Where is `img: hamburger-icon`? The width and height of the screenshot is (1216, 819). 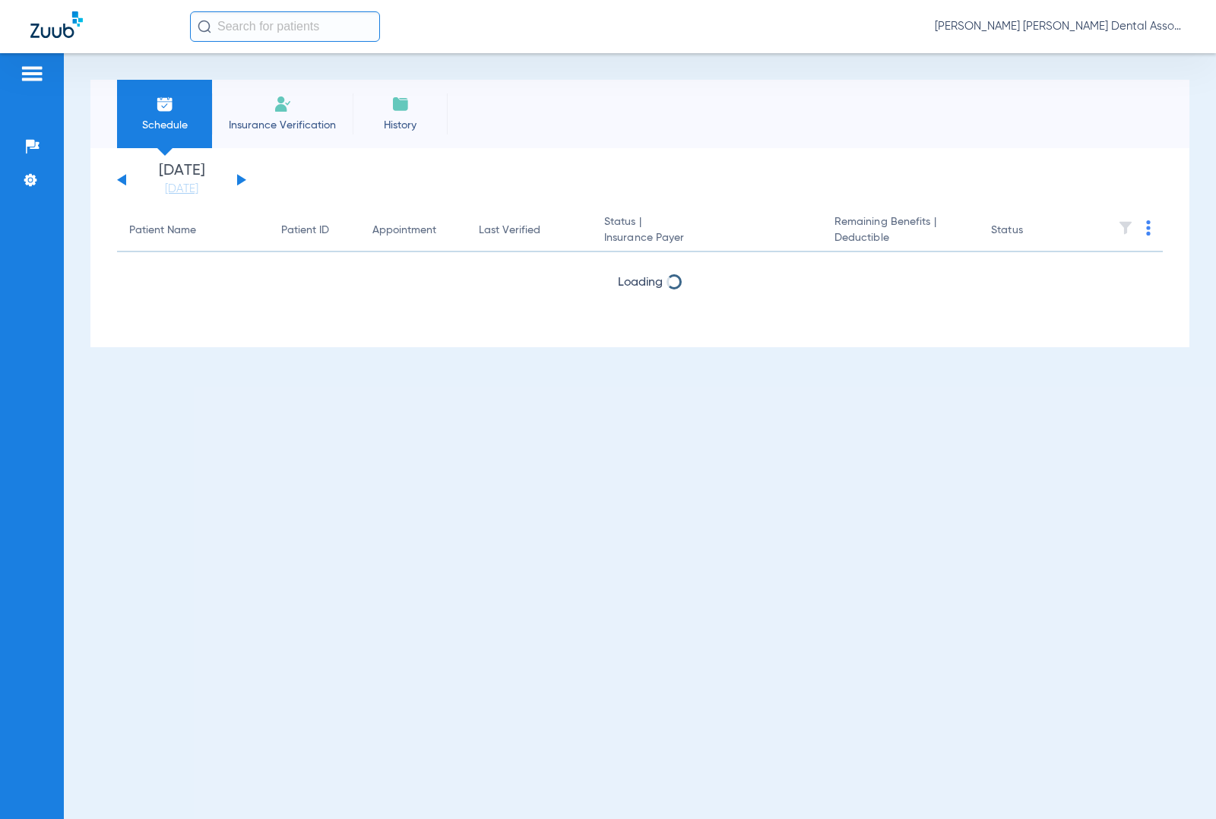 img: hamburger-icon is located at coordinates (32, 74).